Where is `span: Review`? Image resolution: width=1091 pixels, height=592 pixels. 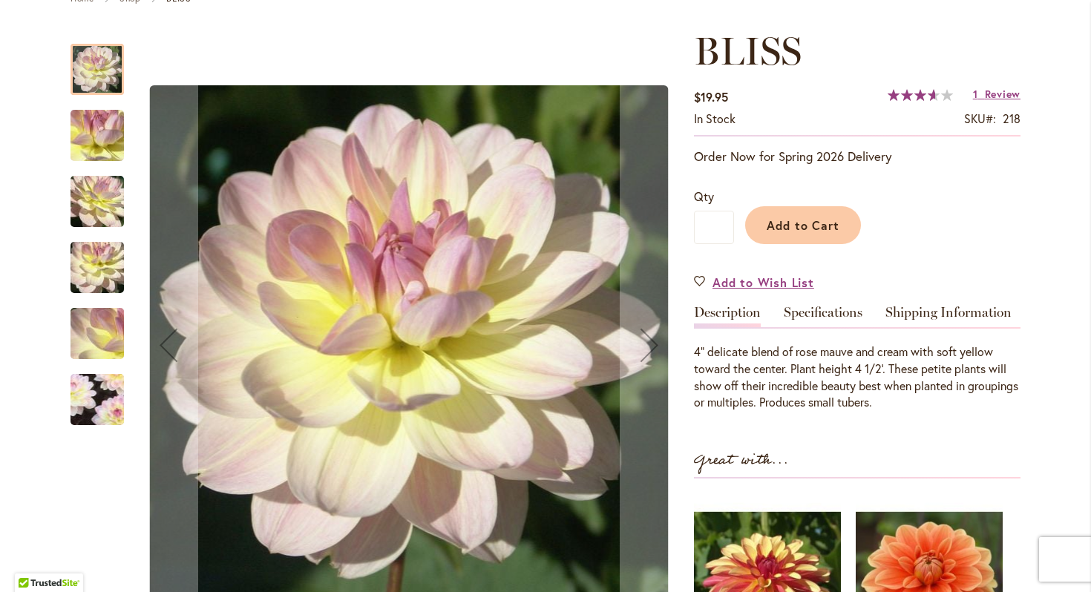
span: Review is located at coordinates (1002, 93).